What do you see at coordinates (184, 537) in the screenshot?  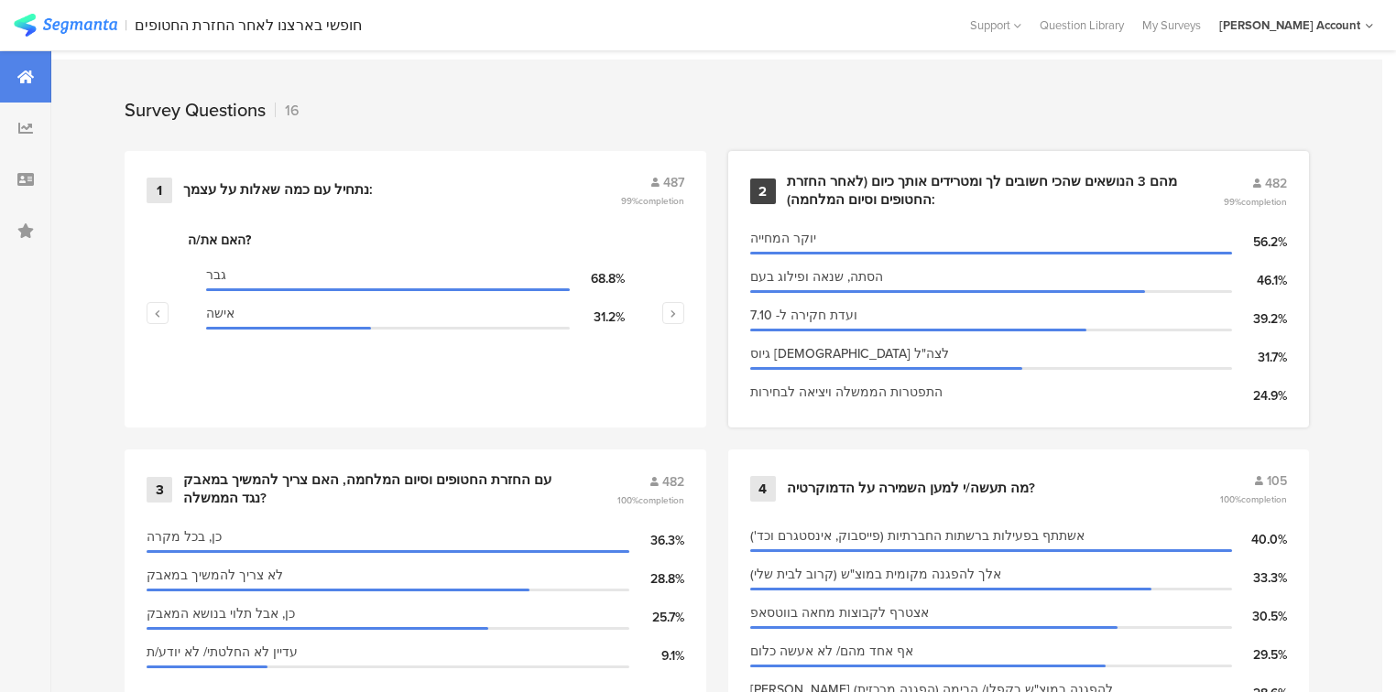 I see `span: כן, בכל מקרה` at bounding box center [184, 537].